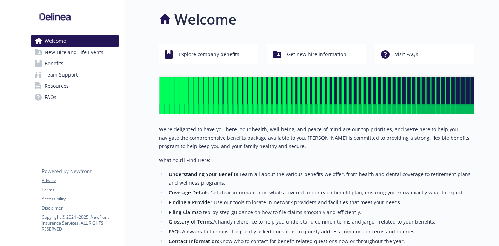 The width and height of the screenshot is (499, 246). I want to click on a: Team Support, so click(75, 75).